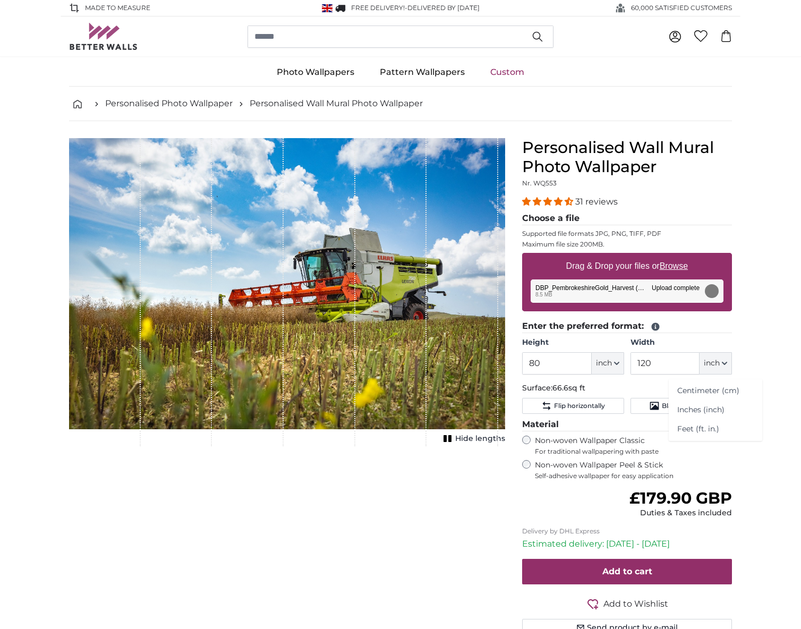  What do you see at coordinates (627, 244) in the screenshot?
I see `p: Maximum file size 200MB.` at bounding box center [627, 244].